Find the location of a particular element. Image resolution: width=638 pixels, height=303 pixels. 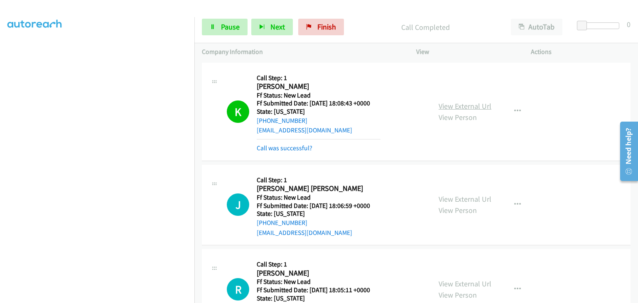

p: Company Information is located at coordinates (301, 52).